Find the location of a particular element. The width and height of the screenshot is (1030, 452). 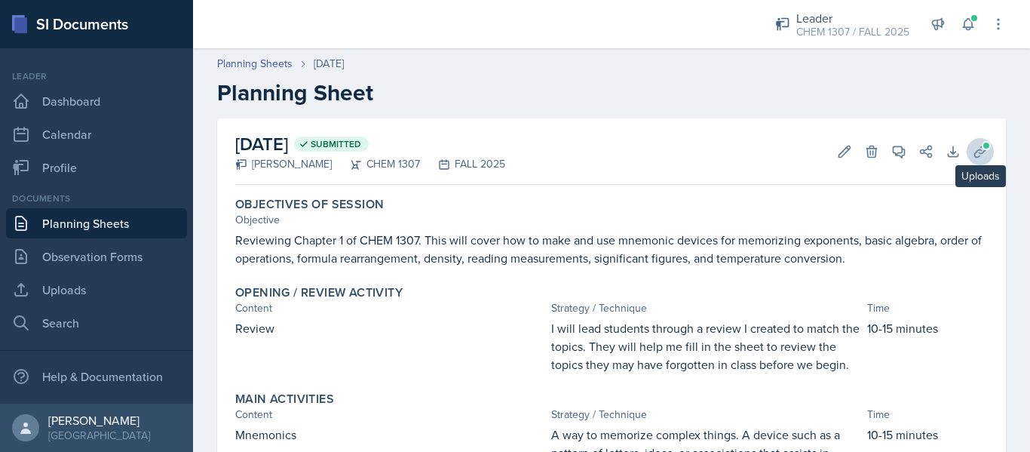

p: Mnemonics is located at coordinates (390, 434).